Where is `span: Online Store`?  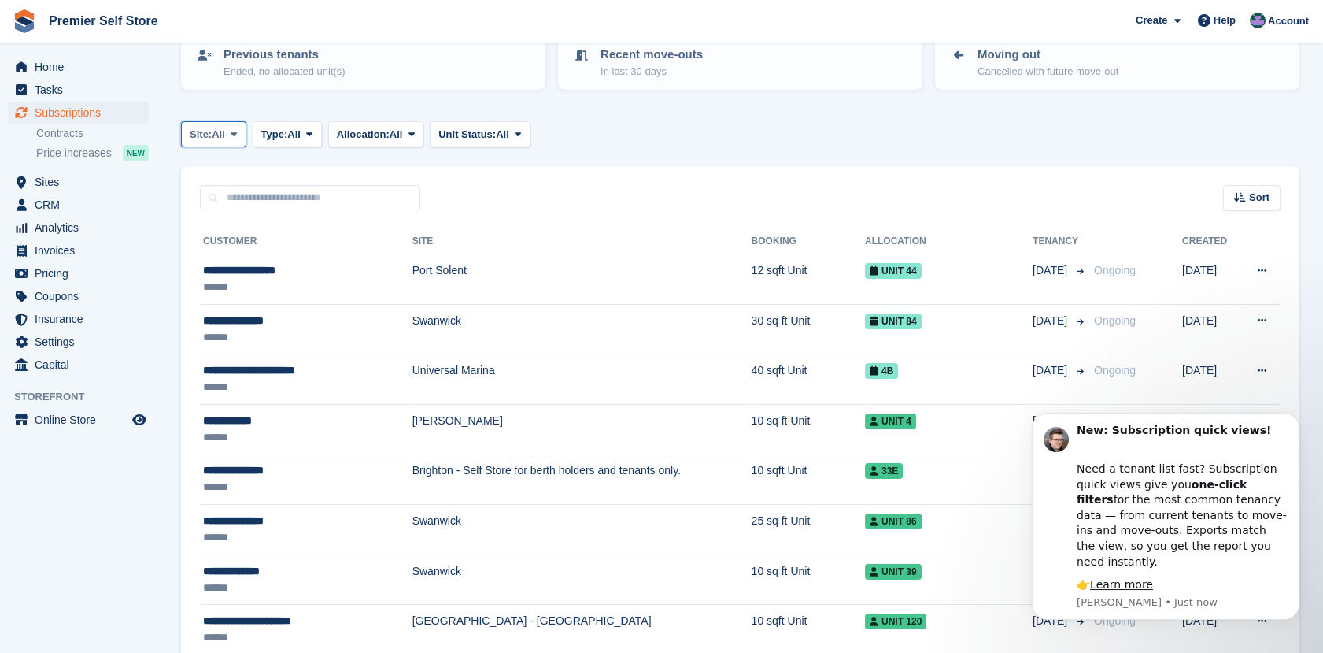 span: Online Store is located at coordinates (82, 420).